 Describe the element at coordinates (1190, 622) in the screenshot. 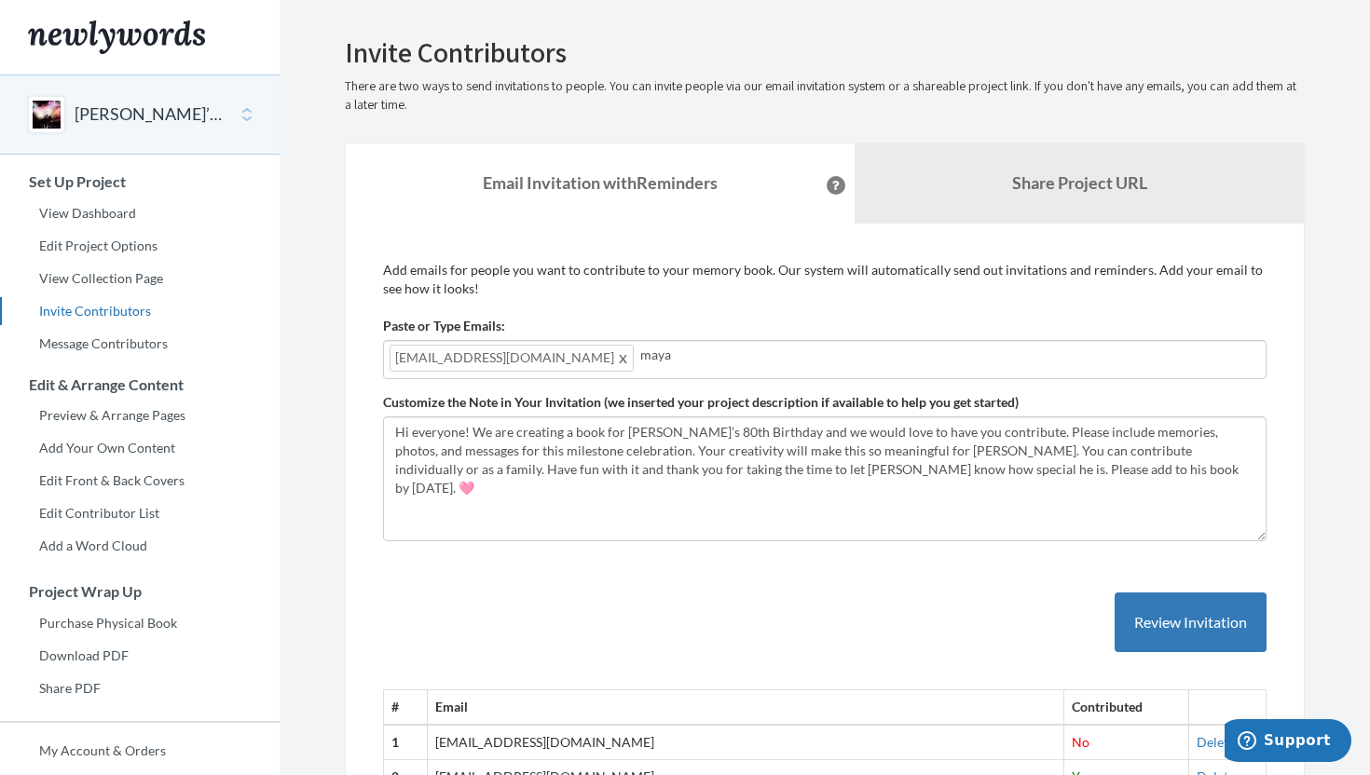

I see `button: Review Invitation` at that location.